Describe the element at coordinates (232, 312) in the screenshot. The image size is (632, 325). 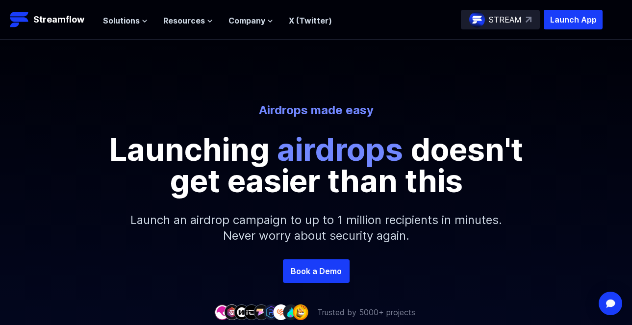
I see `img: company-2` at that location.